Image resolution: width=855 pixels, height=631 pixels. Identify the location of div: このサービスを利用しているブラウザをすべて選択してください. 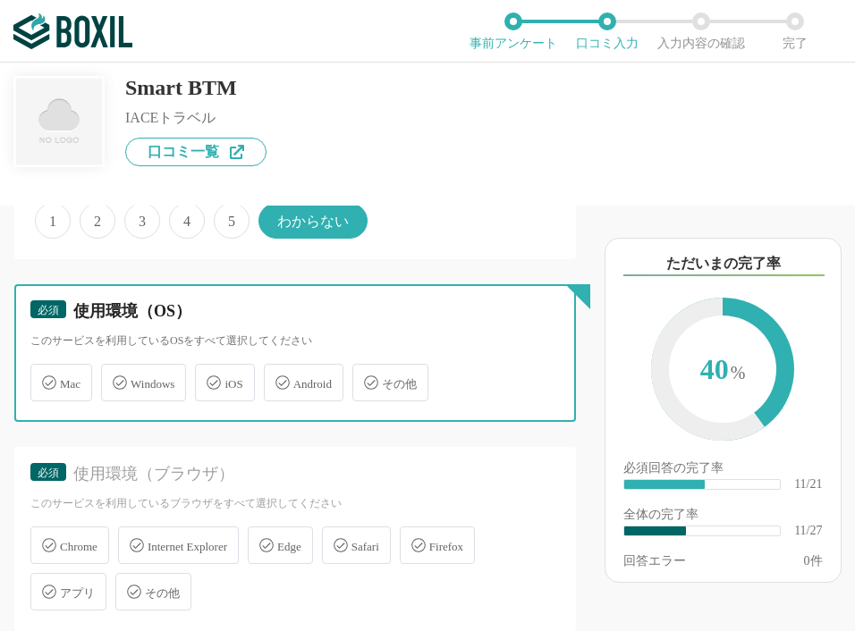
(295, 503).